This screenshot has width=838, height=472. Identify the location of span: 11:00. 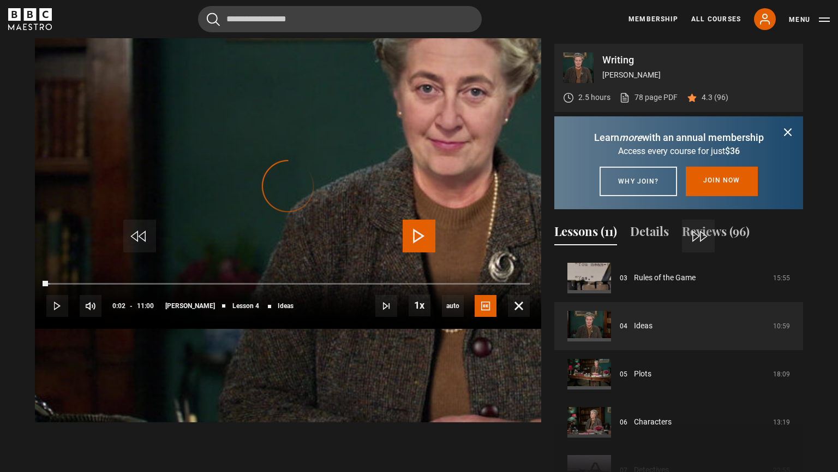
(145, 306).